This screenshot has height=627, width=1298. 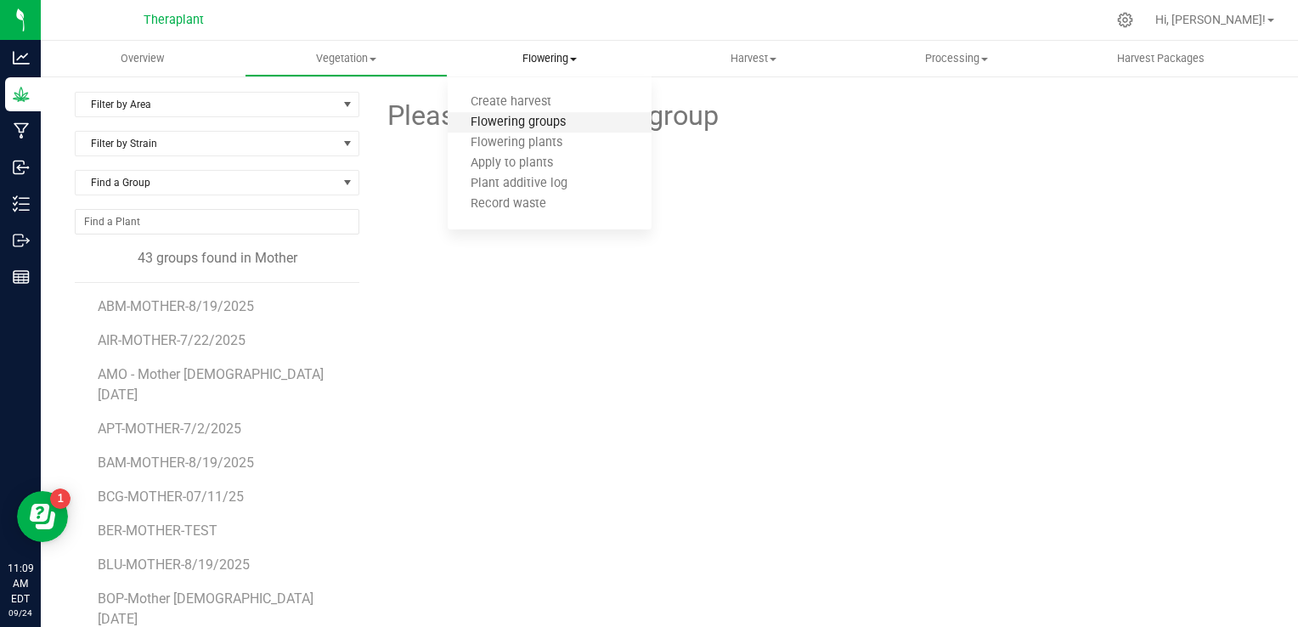 What do you see at coordinates (157, 530) in the screenshot?
I see `span: BER-MOTHER-TEST` at bounding box center [157, 530].